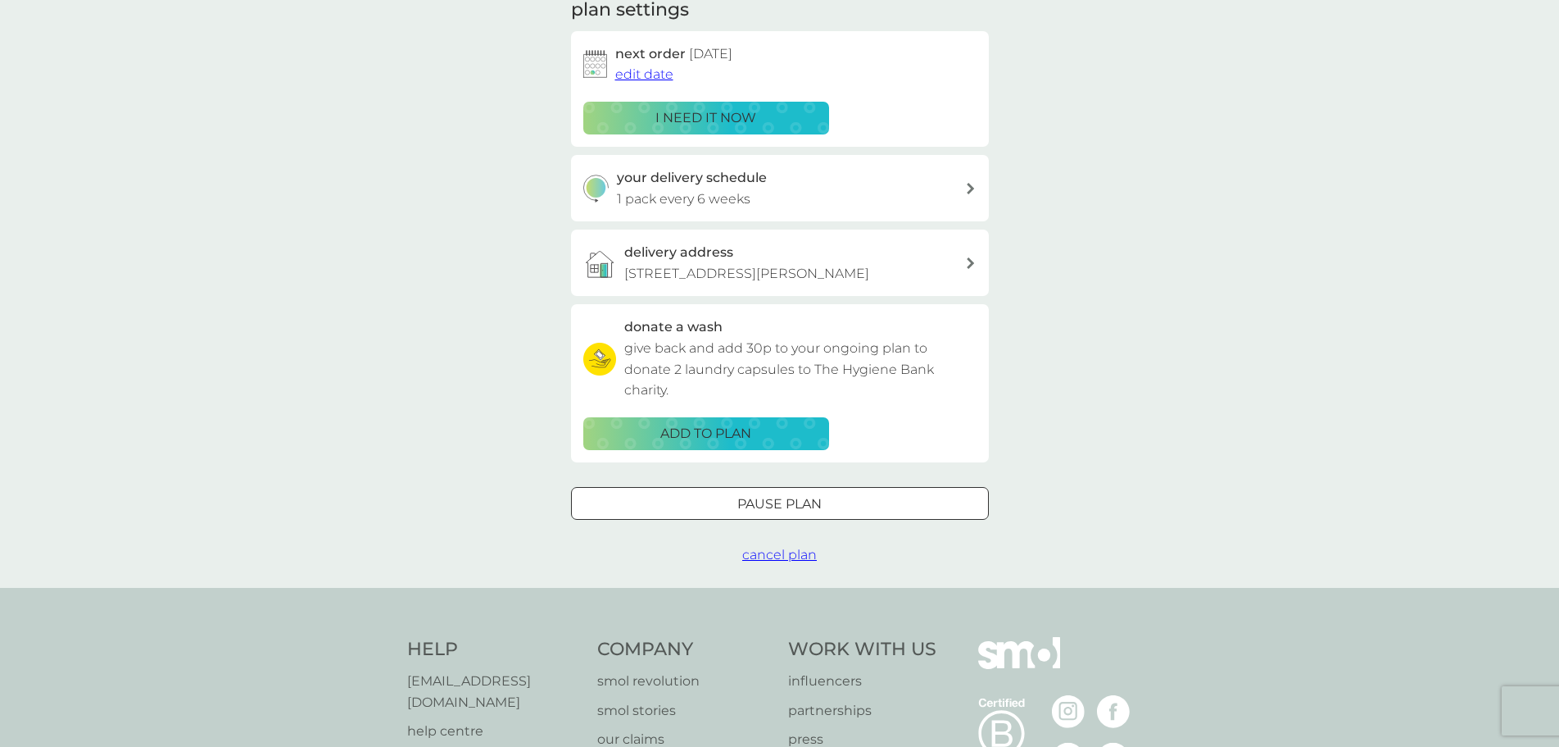 The height and width of the screenshot is (747, 1559). I want to click on h2: next order, so click(674, 54).